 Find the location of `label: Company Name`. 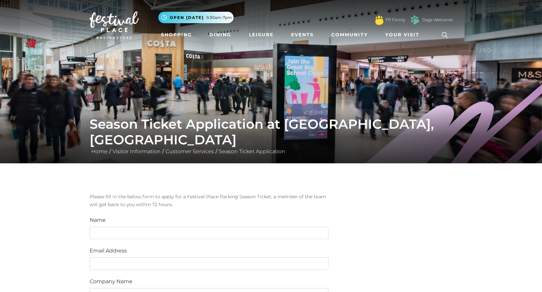

label: Company Name is located at coordinates (111, 282).